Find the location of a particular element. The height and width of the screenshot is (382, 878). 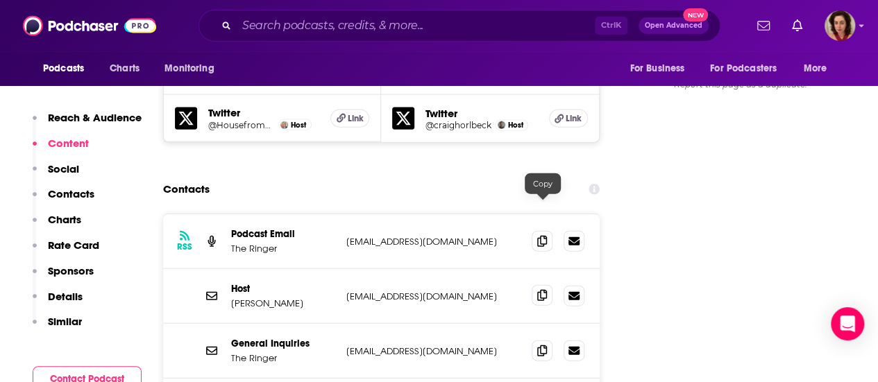

div: Search podcasts, credits, & more... is located at coordinates (459, 26).